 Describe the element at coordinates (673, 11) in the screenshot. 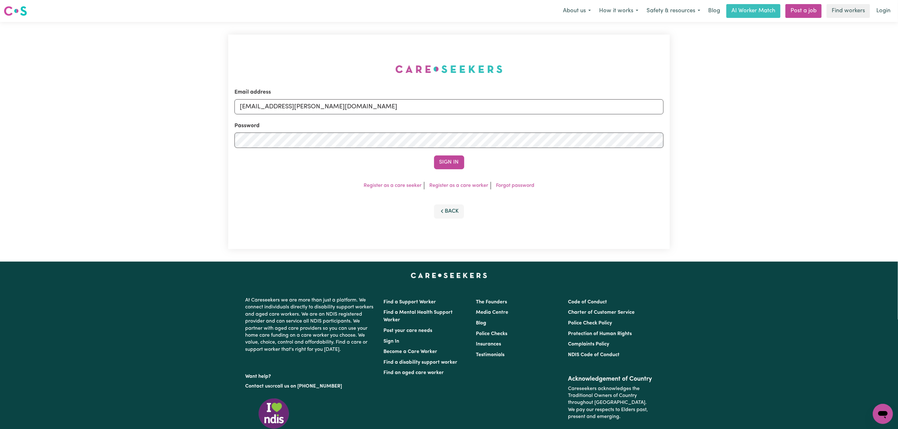

I see `button: Safety & resources` at that location.